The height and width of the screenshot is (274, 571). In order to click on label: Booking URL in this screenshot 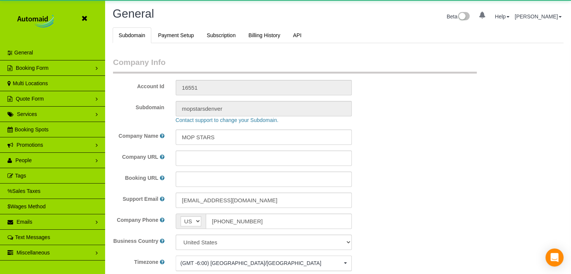, I will do `click(141, 178)`.